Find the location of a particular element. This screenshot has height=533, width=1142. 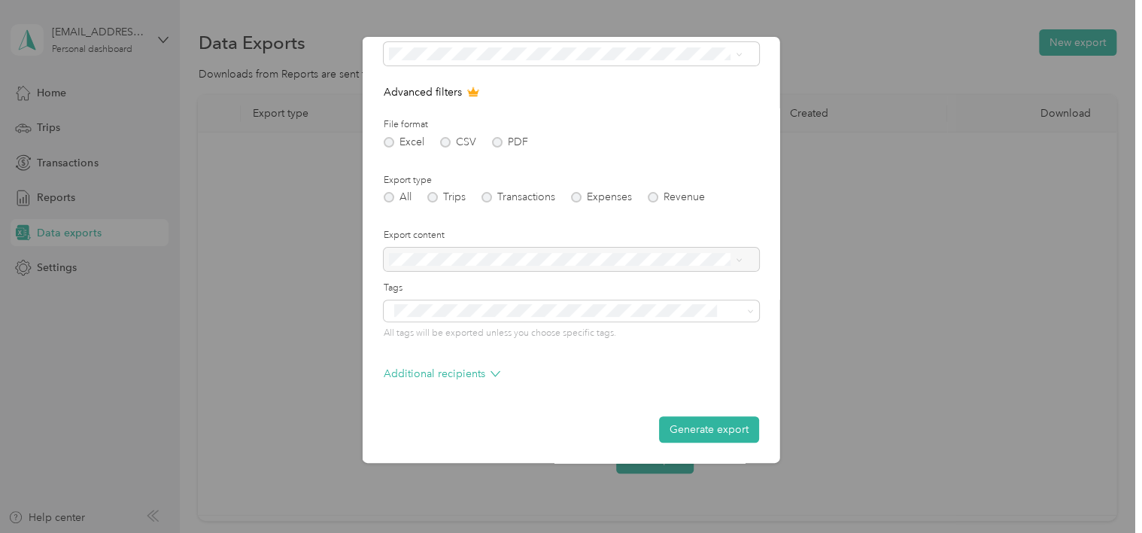

label: Export content is located at coordinates (571, 236).